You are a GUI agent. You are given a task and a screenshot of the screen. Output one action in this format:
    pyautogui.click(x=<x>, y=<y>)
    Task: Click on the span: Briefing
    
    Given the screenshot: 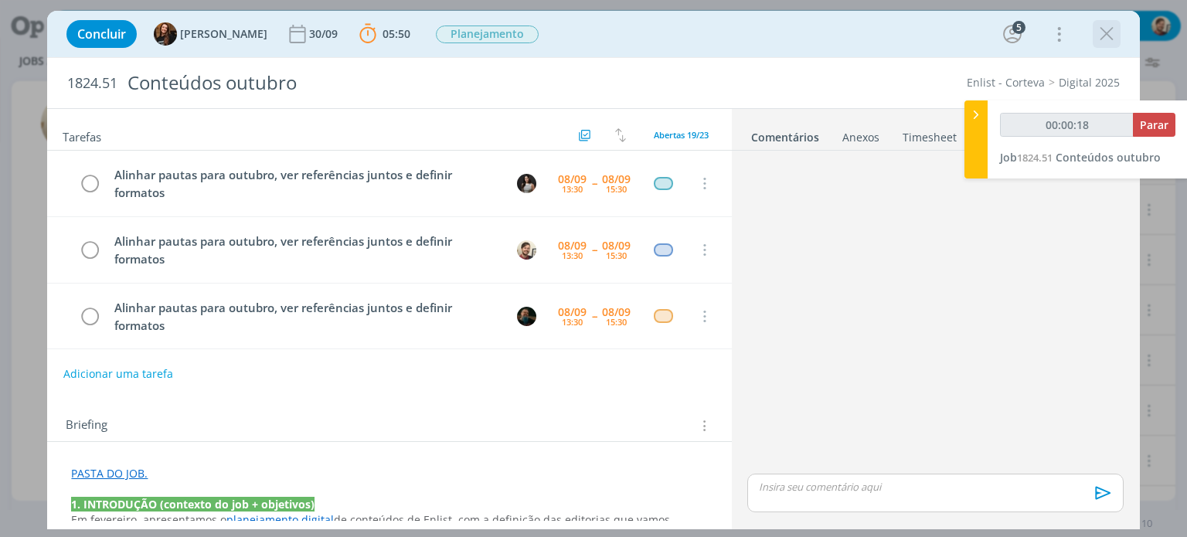 What is the action you would take?
    pyautogui.click(x=87, y=426)
    